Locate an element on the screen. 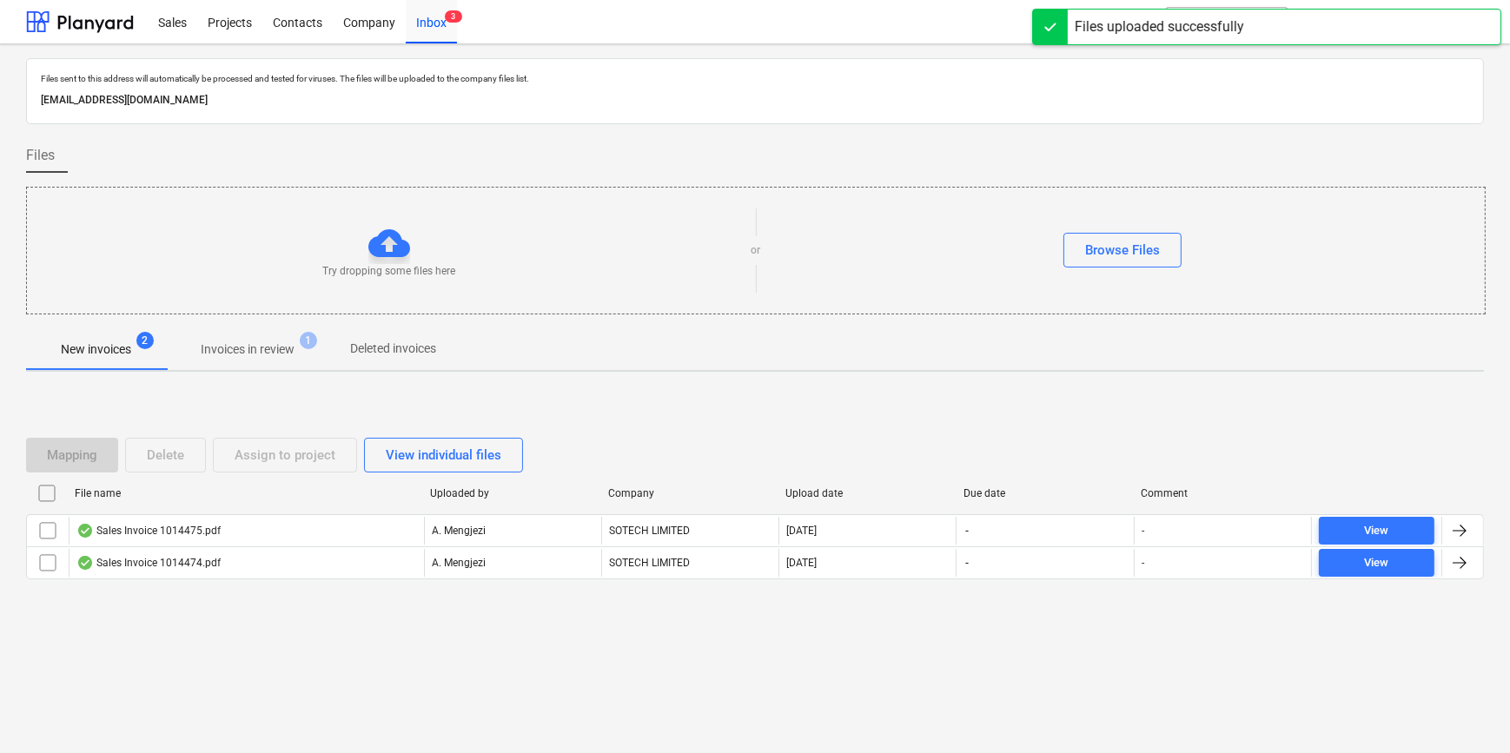 The width and height of the screenshot is (1510, 753). span: 2 is located at coordinates (145, 341).